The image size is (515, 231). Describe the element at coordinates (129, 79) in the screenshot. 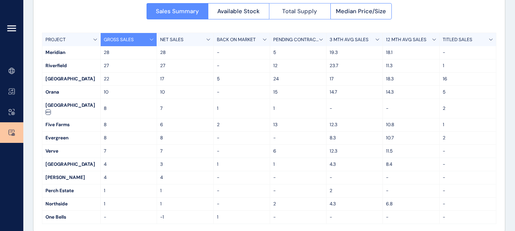

I see `p: 22` at that location.